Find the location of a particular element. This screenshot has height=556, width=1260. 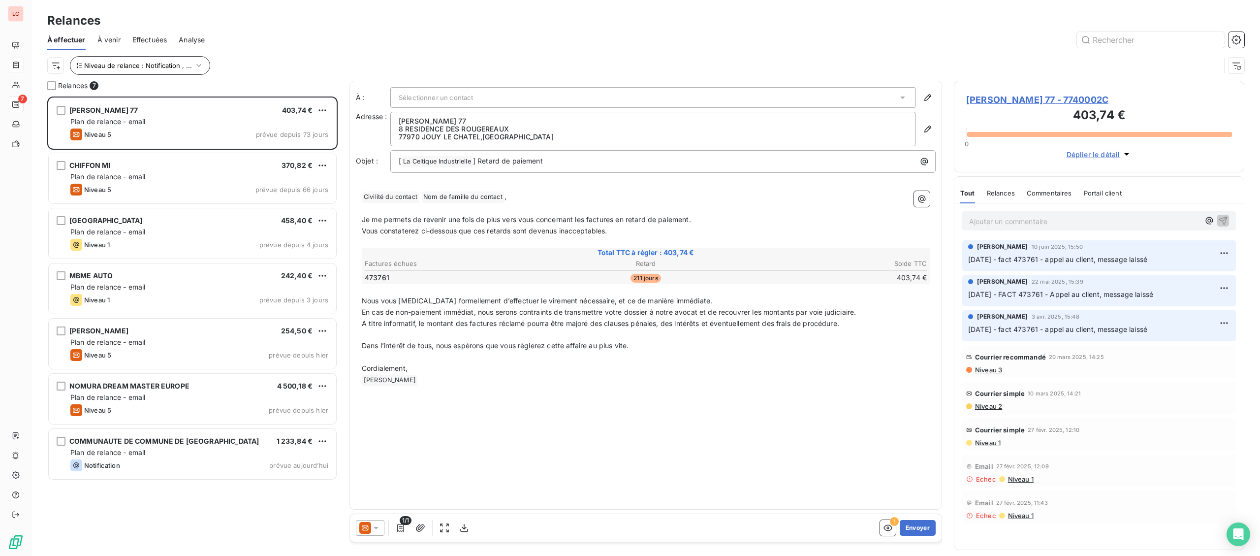

span: 27 févr. 2025, 12:09 is located at coordinates (1023, 466).